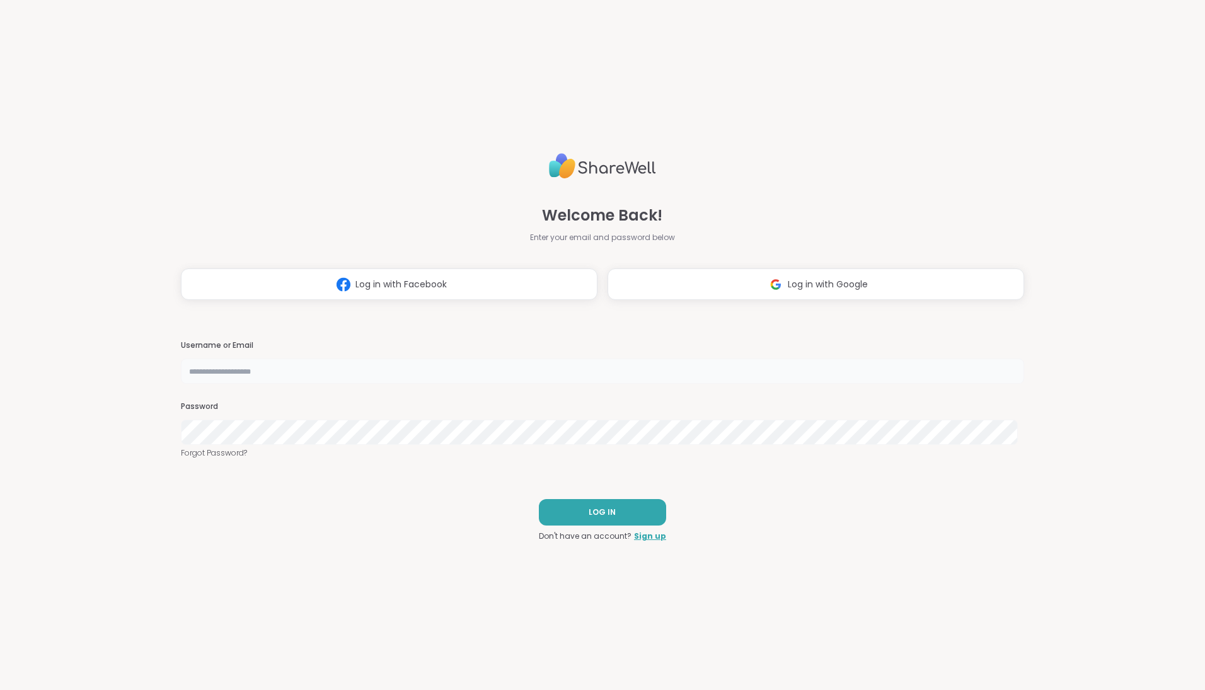  What do you see at coordinates (389, 284) in the screenshot?
I see `button: Log in with Facebook` at bounding box center [389, 284].